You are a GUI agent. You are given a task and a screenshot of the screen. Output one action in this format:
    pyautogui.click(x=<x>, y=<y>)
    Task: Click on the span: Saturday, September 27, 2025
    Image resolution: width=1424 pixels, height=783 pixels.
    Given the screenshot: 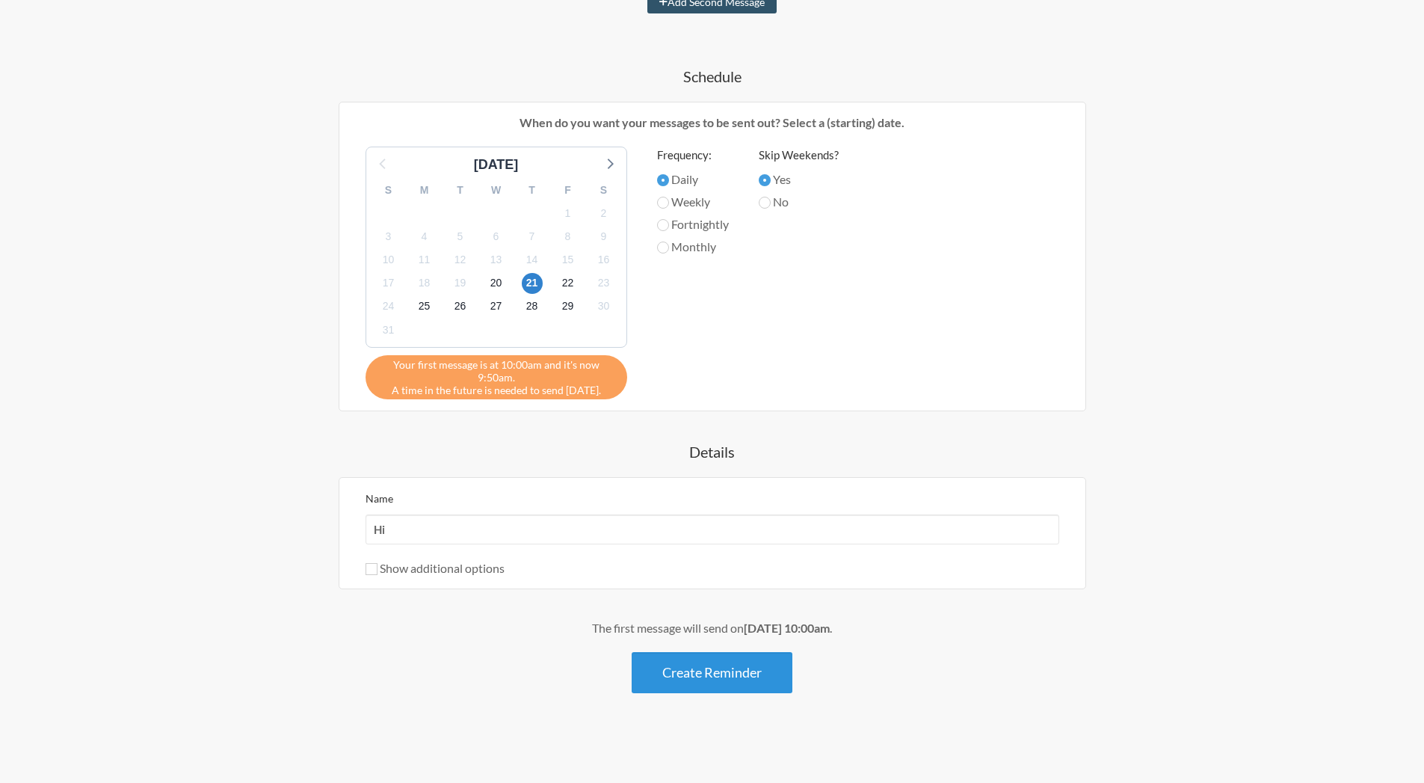 What is the action you would take?
    pyautogui.click(x=496, y=306)
    